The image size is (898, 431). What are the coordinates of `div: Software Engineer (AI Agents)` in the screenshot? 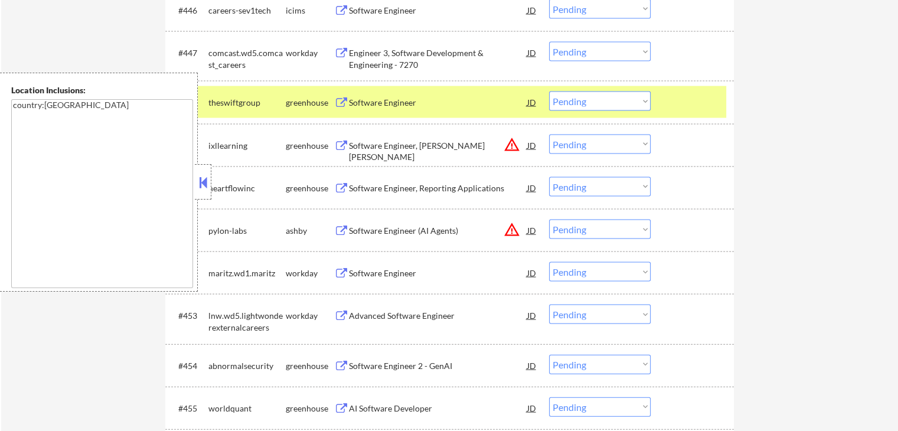 It's located at (438, 231).